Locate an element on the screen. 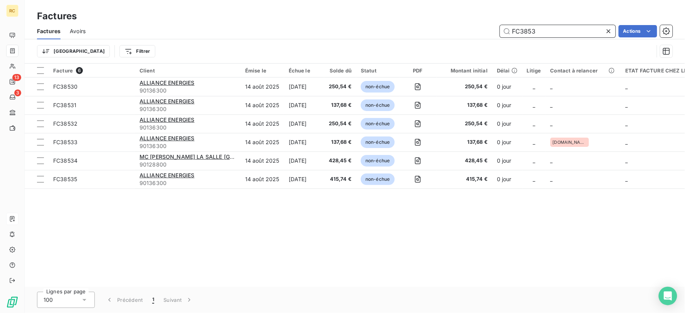  div: Contact à relancer is located at coordinates (583, 71).